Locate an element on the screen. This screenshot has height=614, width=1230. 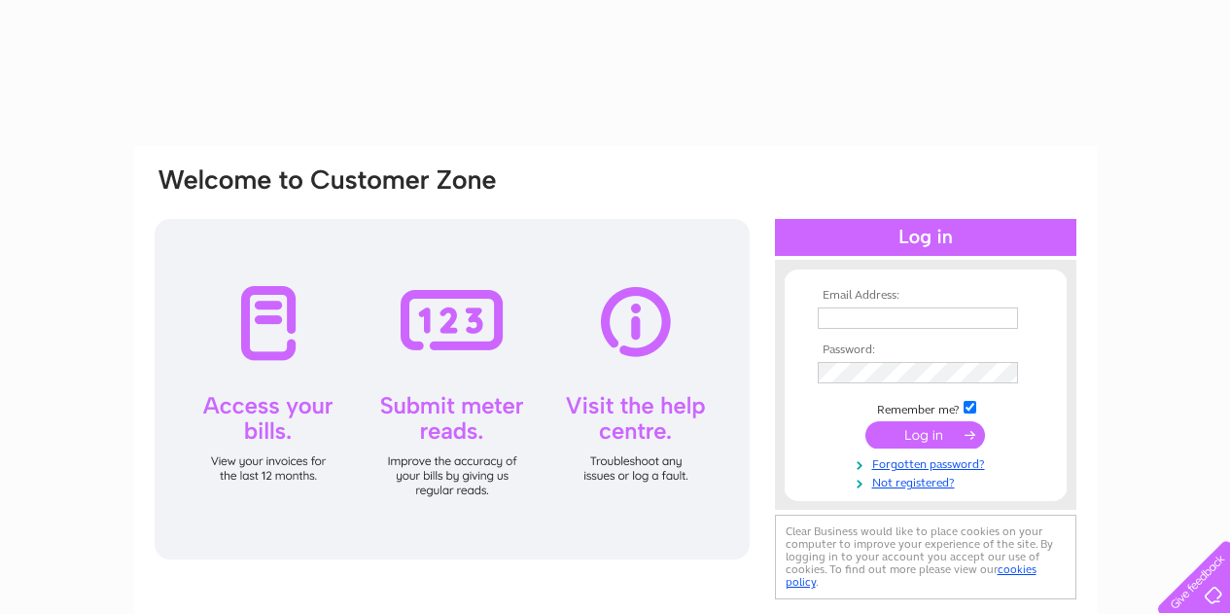
input: Submit is located at coordinates (925, 435).